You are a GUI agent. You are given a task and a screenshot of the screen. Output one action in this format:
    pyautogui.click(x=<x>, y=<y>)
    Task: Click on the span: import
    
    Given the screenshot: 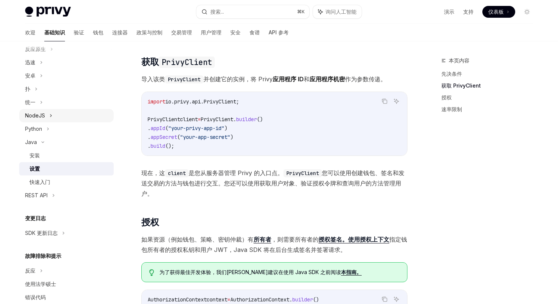 What is the action you would take?
    pyautogui.click(x=157, y=102)
    